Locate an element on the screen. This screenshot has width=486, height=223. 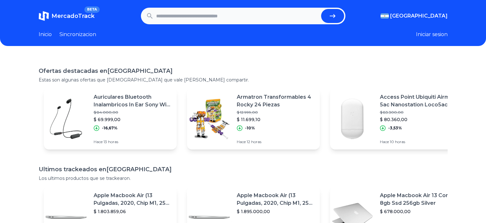
p: Hace 10 horas is located at coordinates (419, 142).